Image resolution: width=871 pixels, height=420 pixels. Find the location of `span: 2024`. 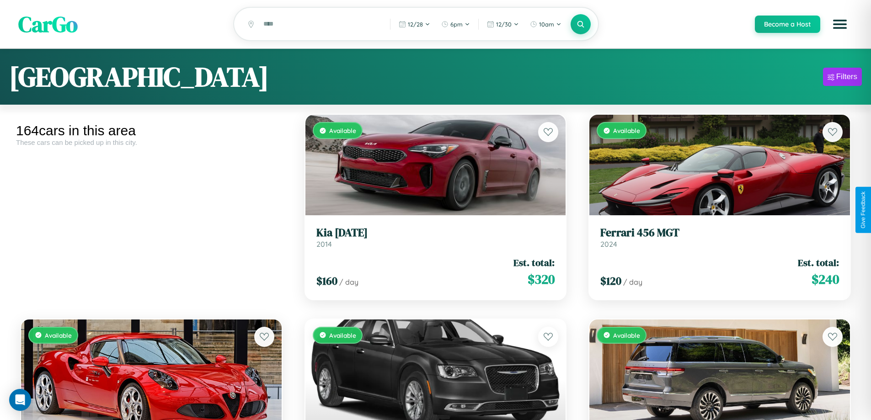

span: 2024 is located at coordinates (609, 244).